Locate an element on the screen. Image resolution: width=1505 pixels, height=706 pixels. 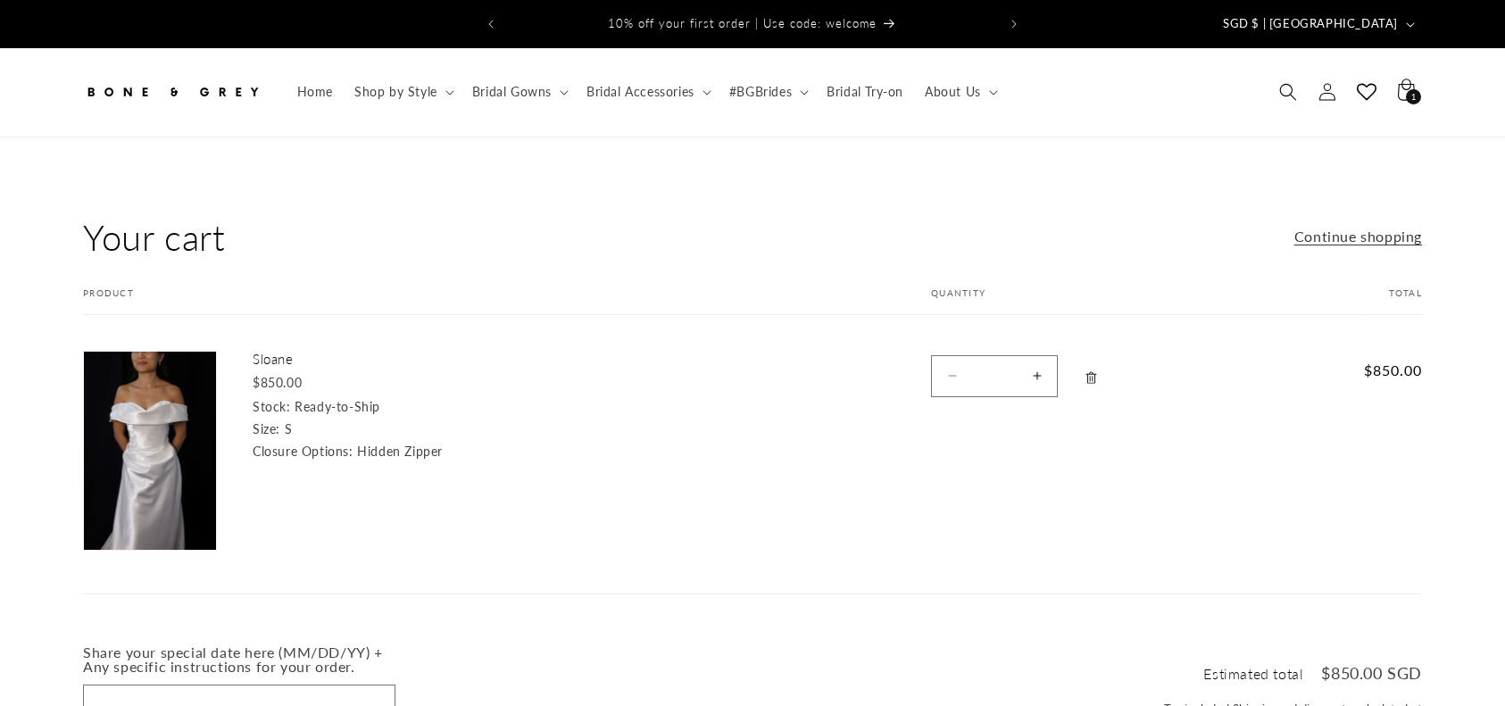
a: Home is located at coordinates (315, 92).